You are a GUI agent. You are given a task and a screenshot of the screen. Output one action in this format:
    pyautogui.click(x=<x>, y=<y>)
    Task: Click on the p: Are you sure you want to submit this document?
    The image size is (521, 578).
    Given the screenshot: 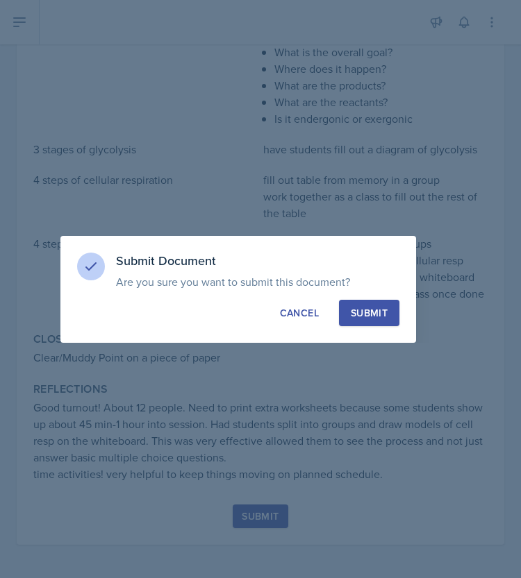 What is the action you would take?
    pyautogui.click(x=258, y=282)
    